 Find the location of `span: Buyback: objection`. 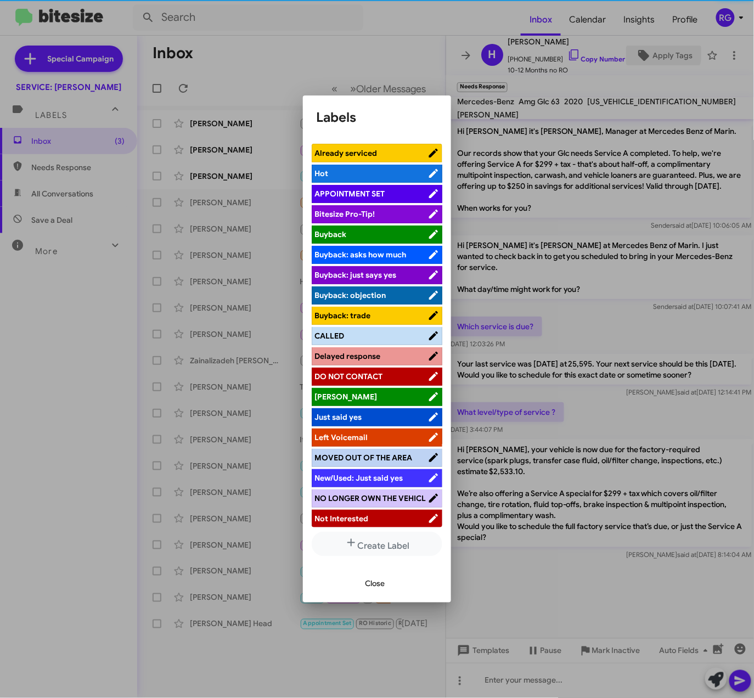

span: Buyback: objection is located at coordinates (350, 295).